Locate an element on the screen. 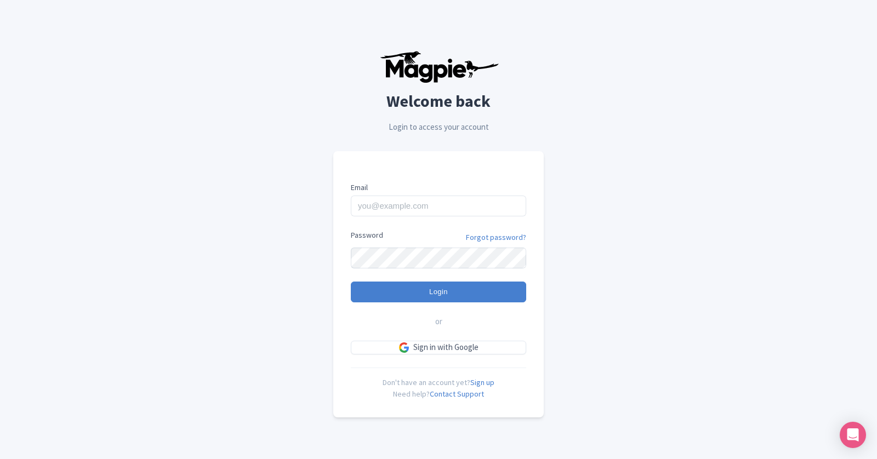  a: Forgot password? is located at coordinates (496, 237).